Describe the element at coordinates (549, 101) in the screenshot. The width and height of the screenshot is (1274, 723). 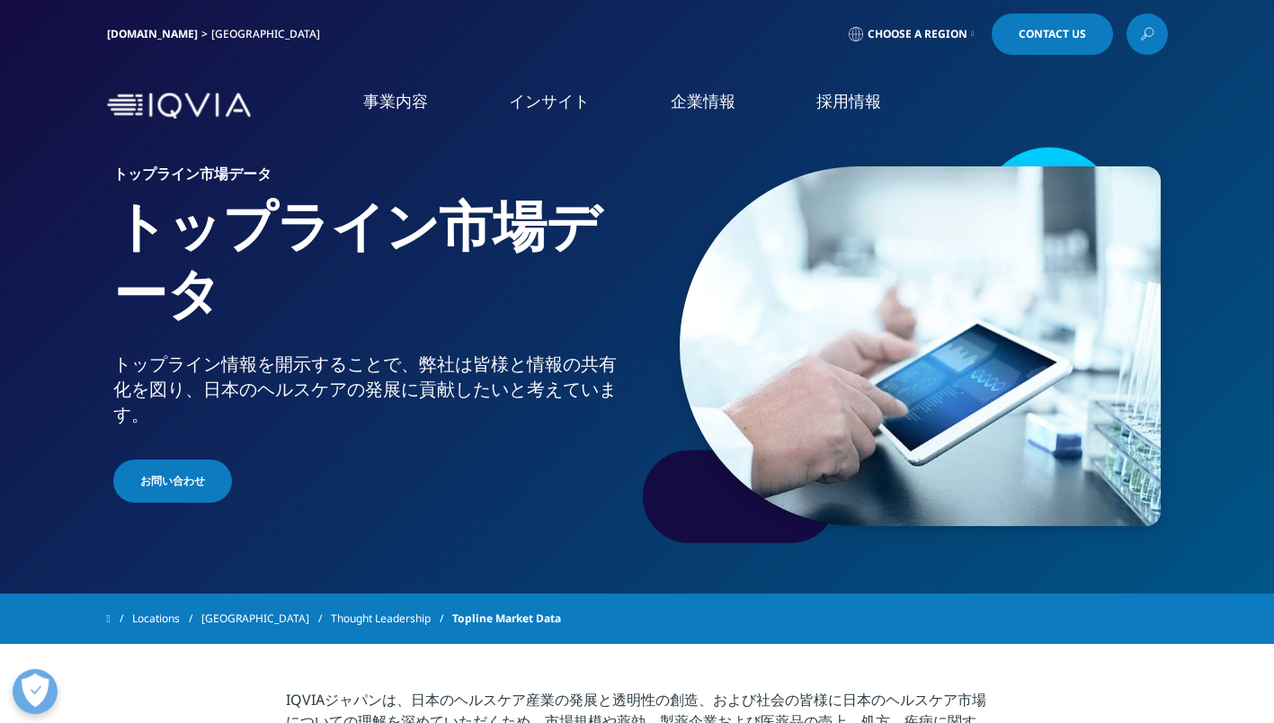
I see `a: インサイト` at that location.